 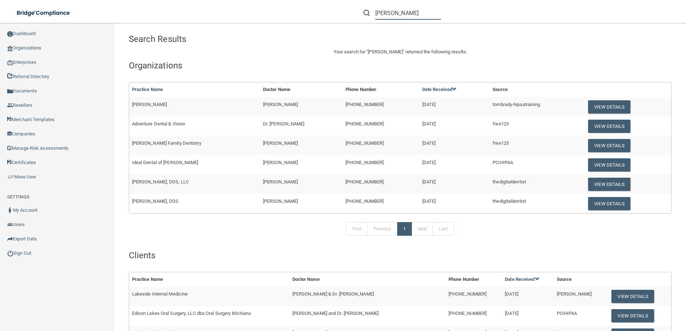 I want to click on img: icon-export.b9366987.png, so click(x=10, y=239).